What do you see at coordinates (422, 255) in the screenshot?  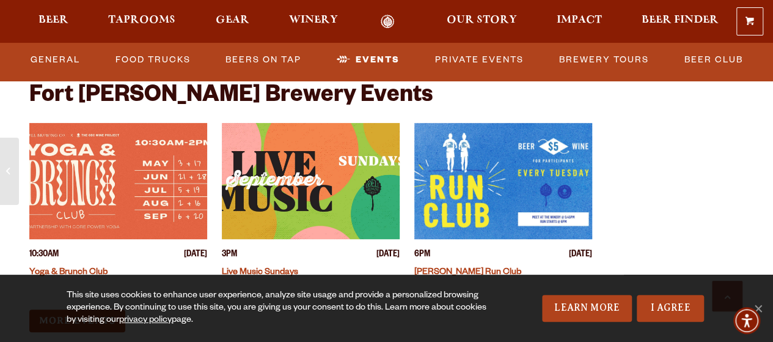 I see `span: 6PM` at bounding box center [422, 255].